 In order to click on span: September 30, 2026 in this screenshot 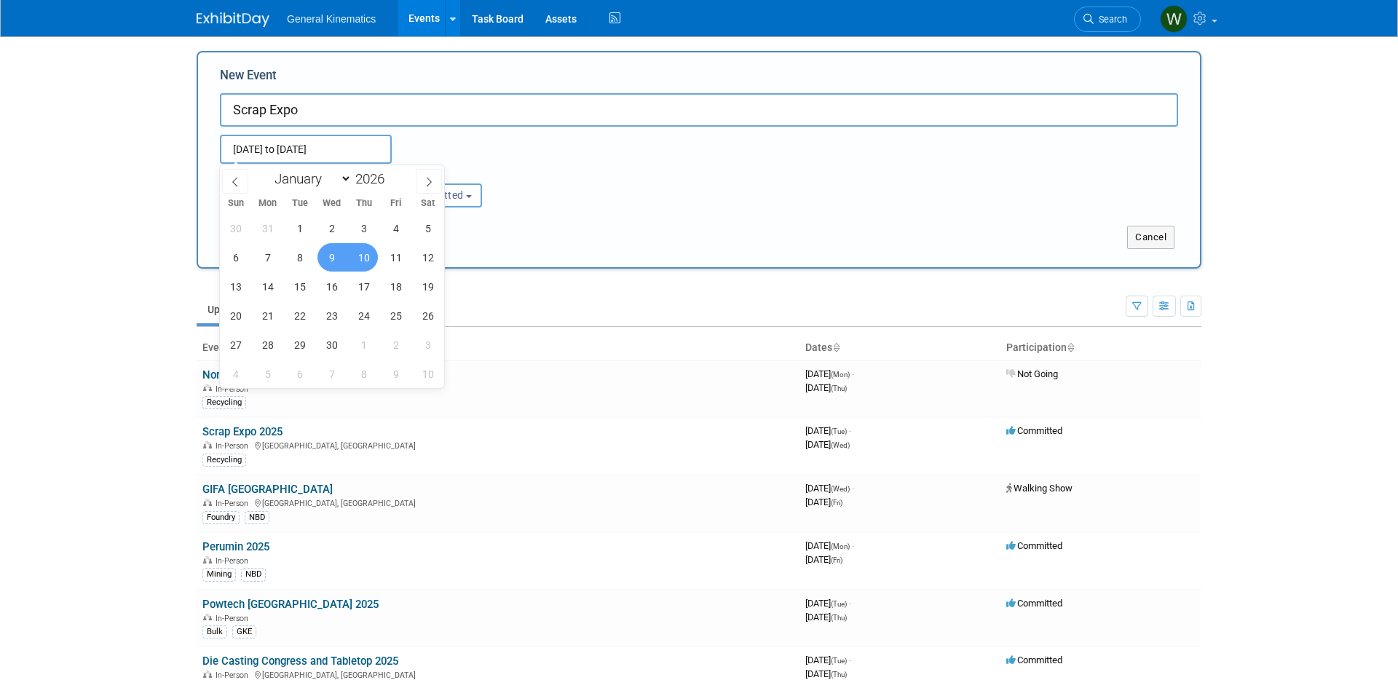, I will do `click(331, 344)`.